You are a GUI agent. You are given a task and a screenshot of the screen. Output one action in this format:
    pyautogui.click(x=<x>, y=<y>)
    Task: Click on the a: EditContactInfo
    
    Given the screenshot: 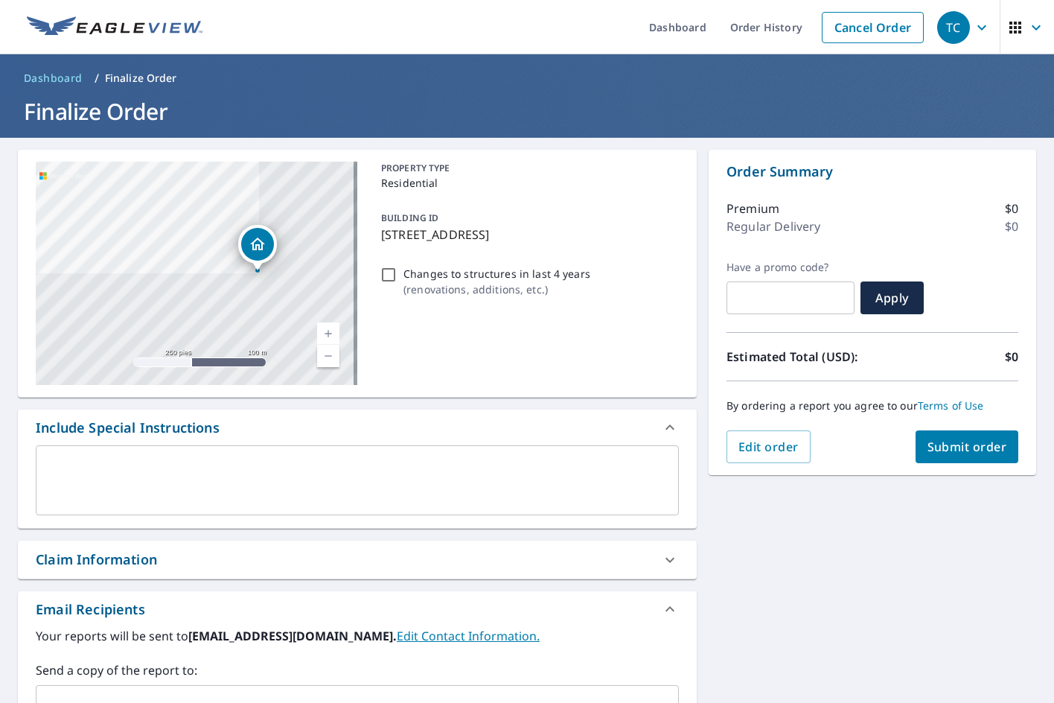 What is the action you would take?
    pyautogui.click(x=468, y=636)
    